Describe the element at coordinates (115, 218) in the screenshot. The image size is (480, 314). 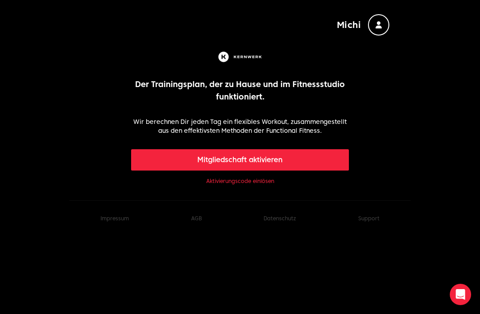
I see `a: Impressum` at that location.